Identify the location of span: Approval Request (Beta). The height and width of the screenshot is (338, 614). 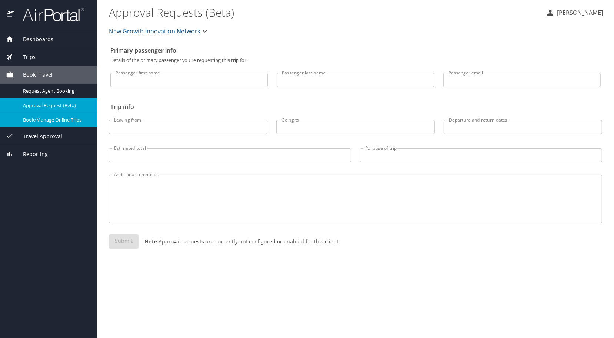
(56, 105).